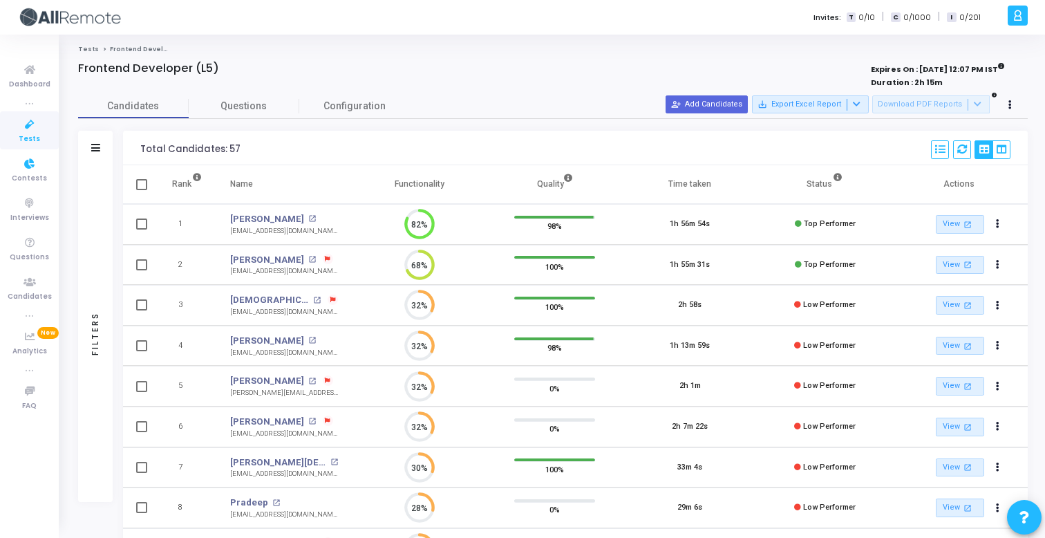  I want to click on span: Contests, so click(29, 178).